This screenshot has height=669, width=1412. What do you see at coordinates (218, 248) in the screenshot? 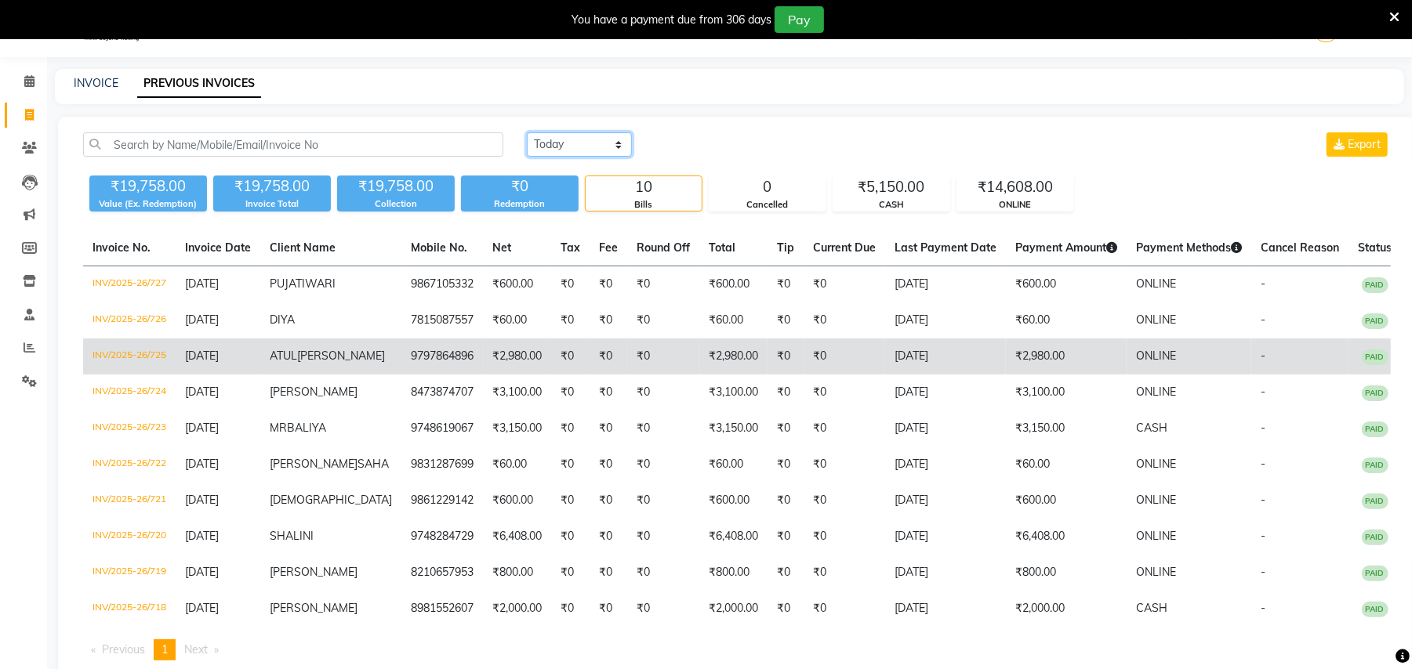
I see `span: Invoice Date` at bounding box center [218, 248].